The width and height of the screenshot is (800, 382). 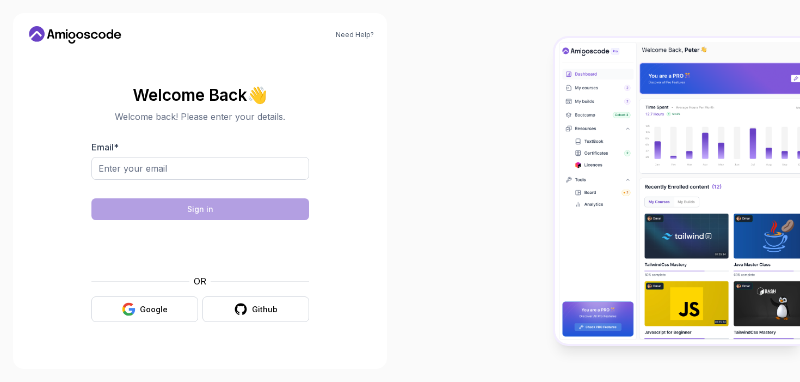 I want to click on label: Email *, so click(x=105, y=147).